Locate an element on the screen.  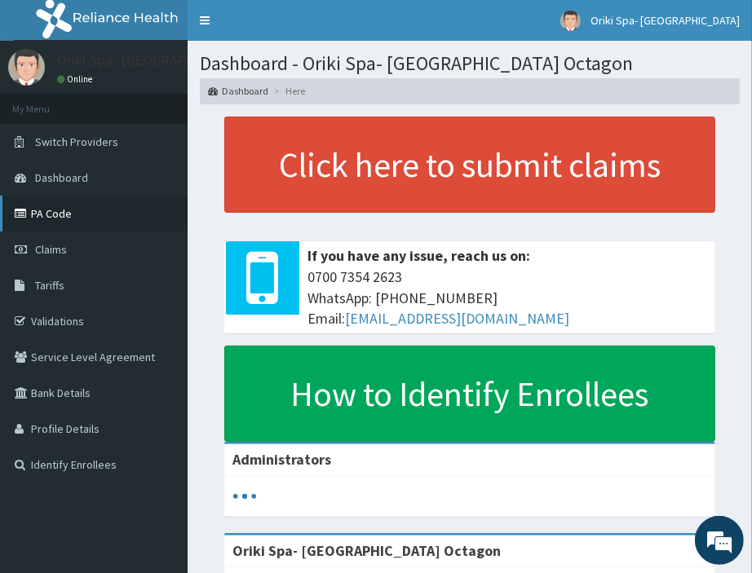
li: Here is located at coordinates (287, 91).